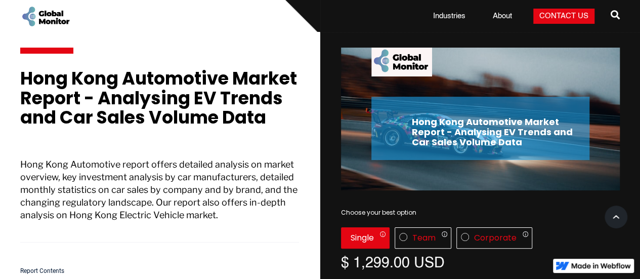  What do you see at coordinates (496, 132) in the screenshot?
I see `h2: Hong Kong Automotive Market Report - Analysing EV Trends and Car Sales Volume Data` at bounding box center [496, 132].